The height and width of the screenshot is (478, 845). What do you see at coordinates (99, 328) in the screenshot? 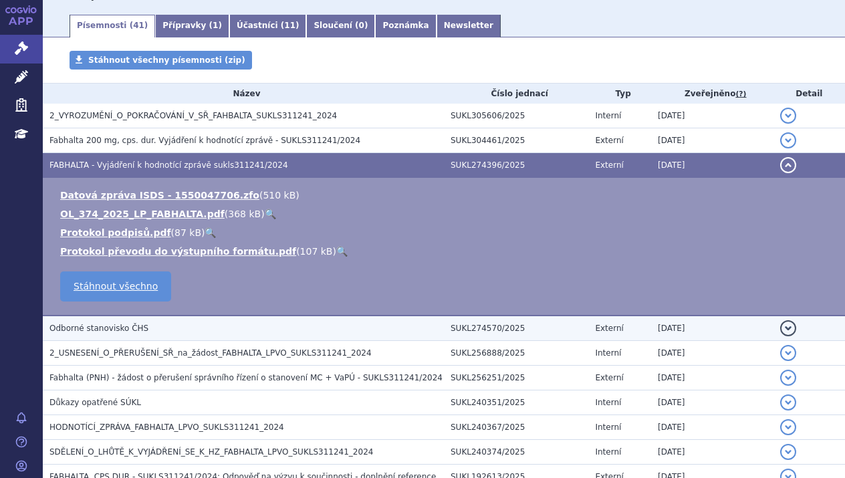
I see `span: Odborné stanovisko ČHS` at bounding box center [99, 328].